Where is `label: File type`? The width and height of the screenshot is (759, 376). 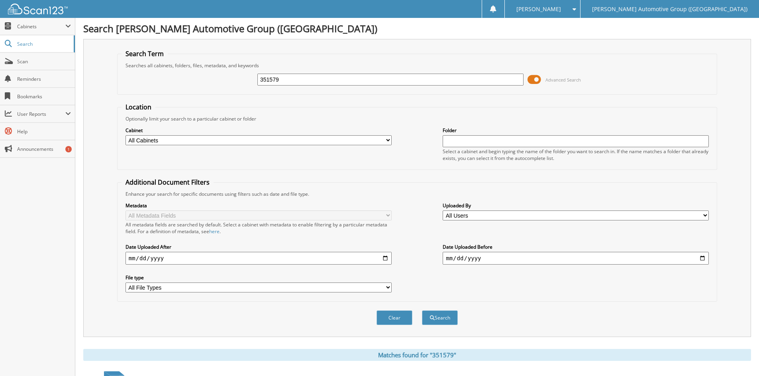 label: File type is located at coordinates (258, 278).